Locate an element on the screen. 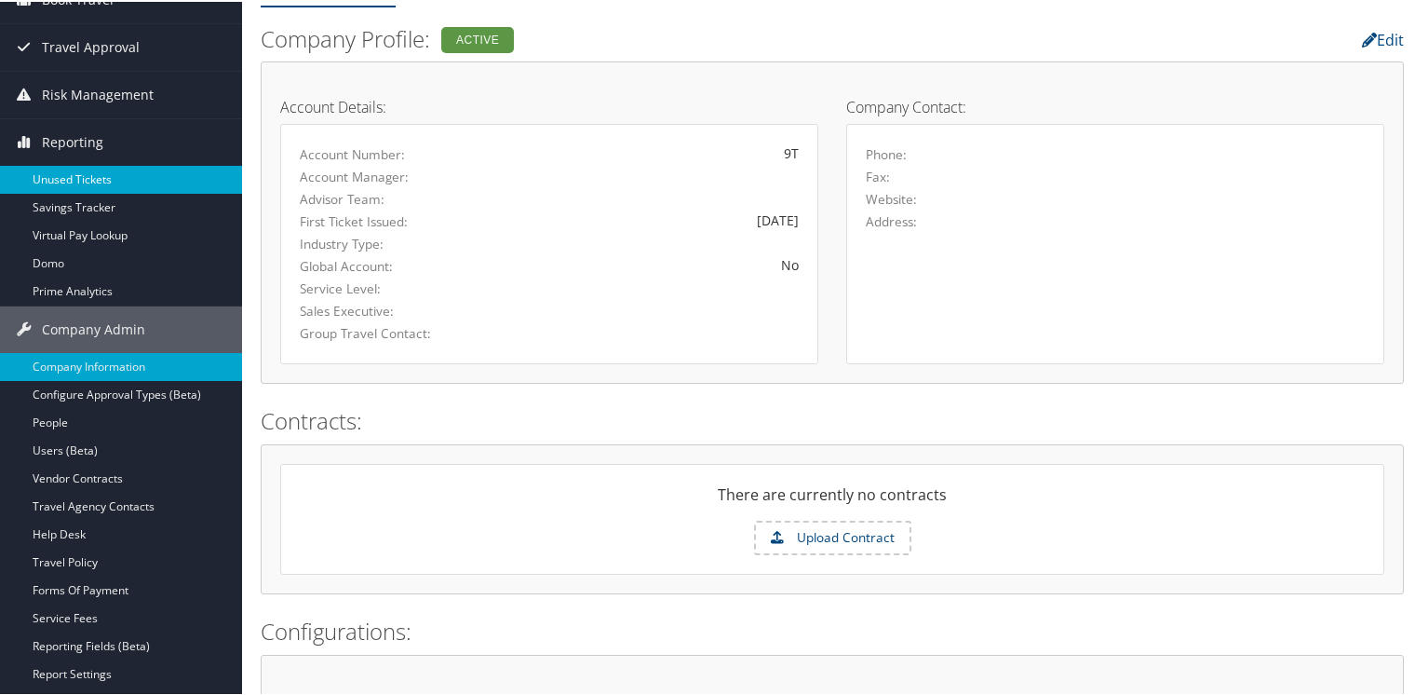 The height and width of the screenshot is (695, 1415). label: Address: is located at coordinates (891, 220).